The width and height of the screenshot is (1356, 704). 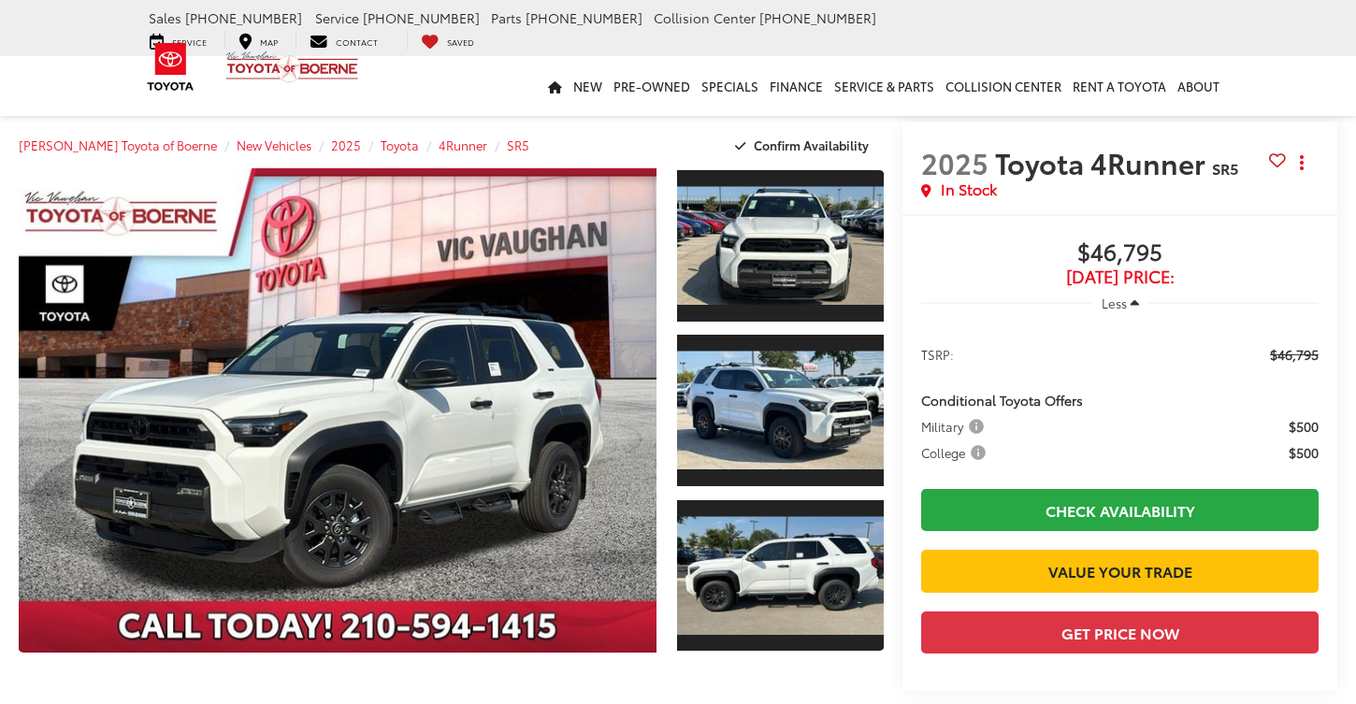 I want to click on span: New Vehicles, so click(x=274, y=145).